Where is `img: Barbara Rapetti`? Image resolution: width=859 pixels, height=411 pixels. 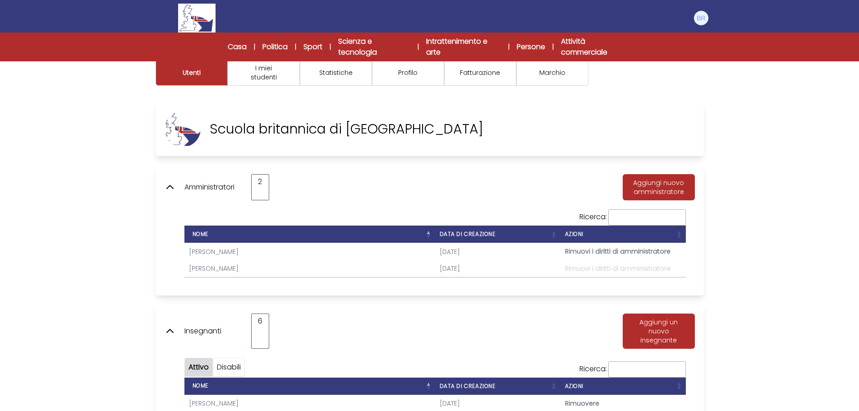
img: Barbara Rapetti is located at coordinates (701, 18).